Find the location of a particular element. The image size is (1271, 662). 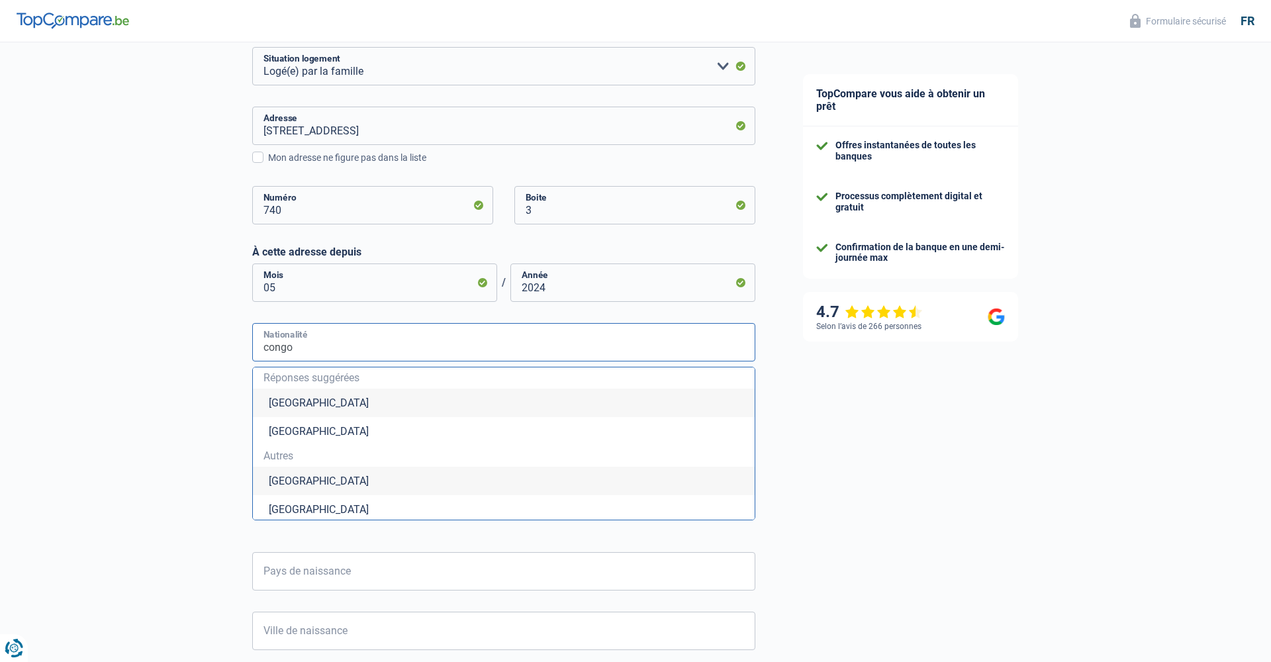

div: Selon l’avis de 266 personnes is located at coordinates (868, 326).